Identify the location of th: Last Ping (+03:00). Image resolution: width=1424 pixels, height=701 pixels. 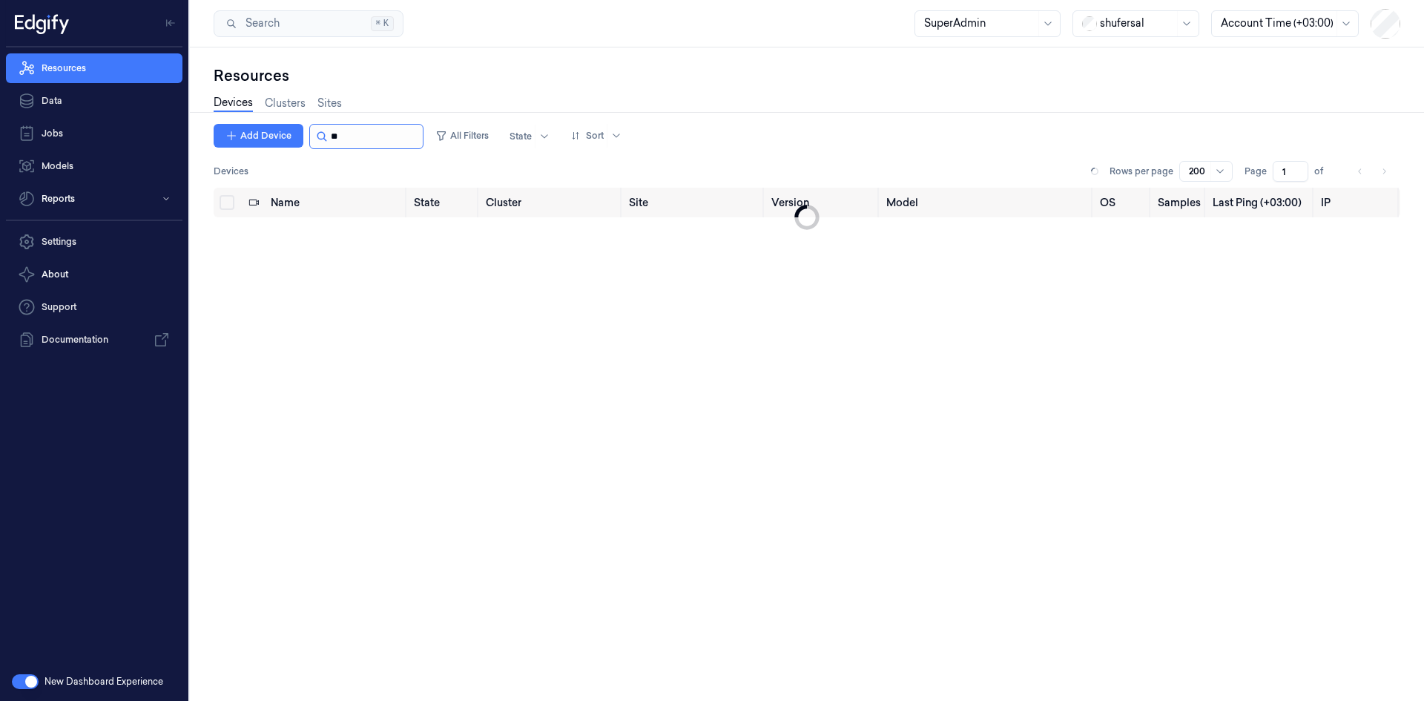
(1260, 202).